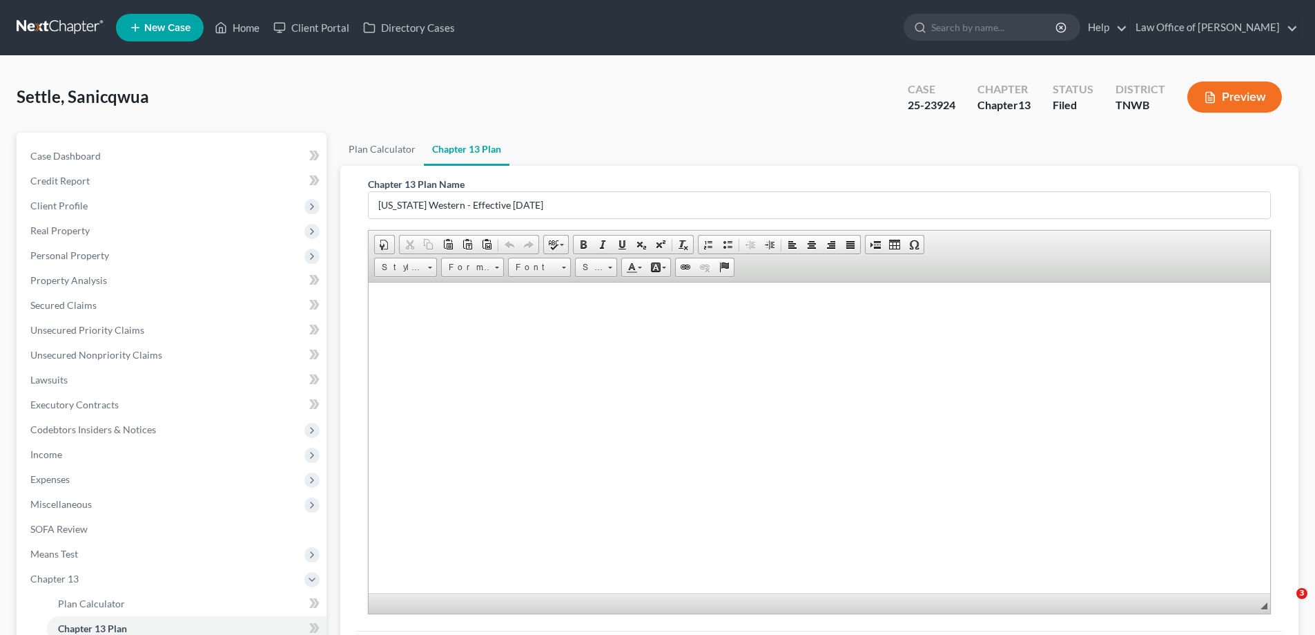 The image size is (1315, 635). I want to click on a: SOFA Review, so click(173, 529).